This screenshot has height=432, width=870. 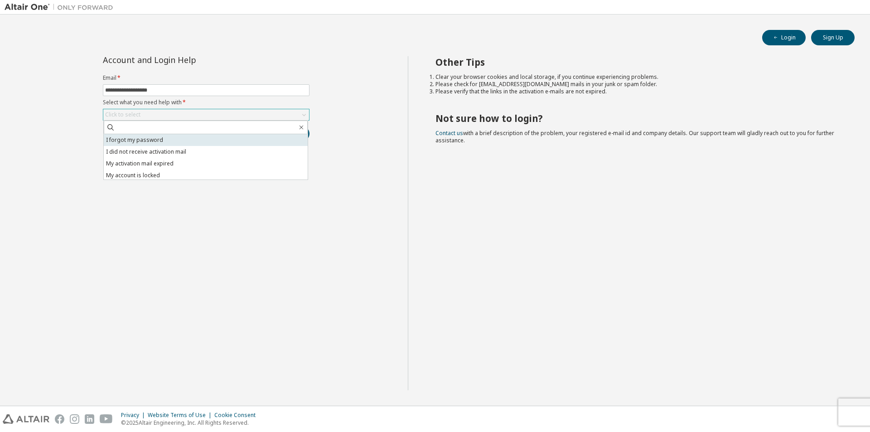 What do you see at coordinates (637, 62) in the screenshot?
I see `h2: Other Tips` at bounding box center [637, 62].